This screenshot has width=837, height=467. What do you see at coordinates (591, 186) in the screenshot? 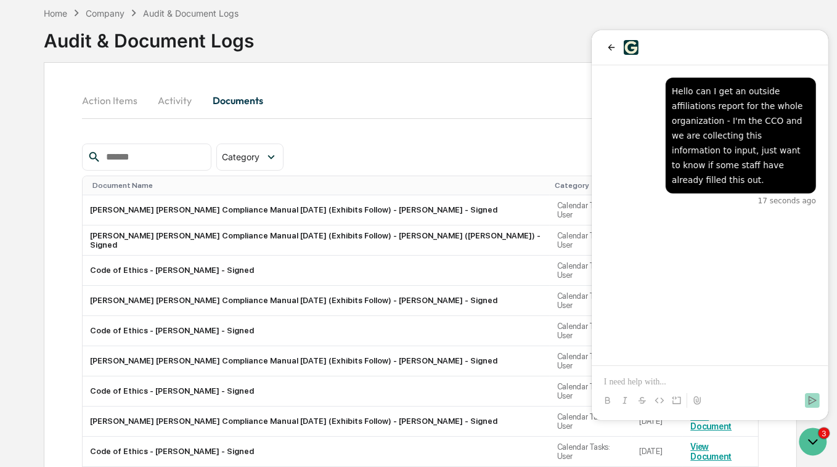
I see `div: Category` at bounding box center [591, 186].